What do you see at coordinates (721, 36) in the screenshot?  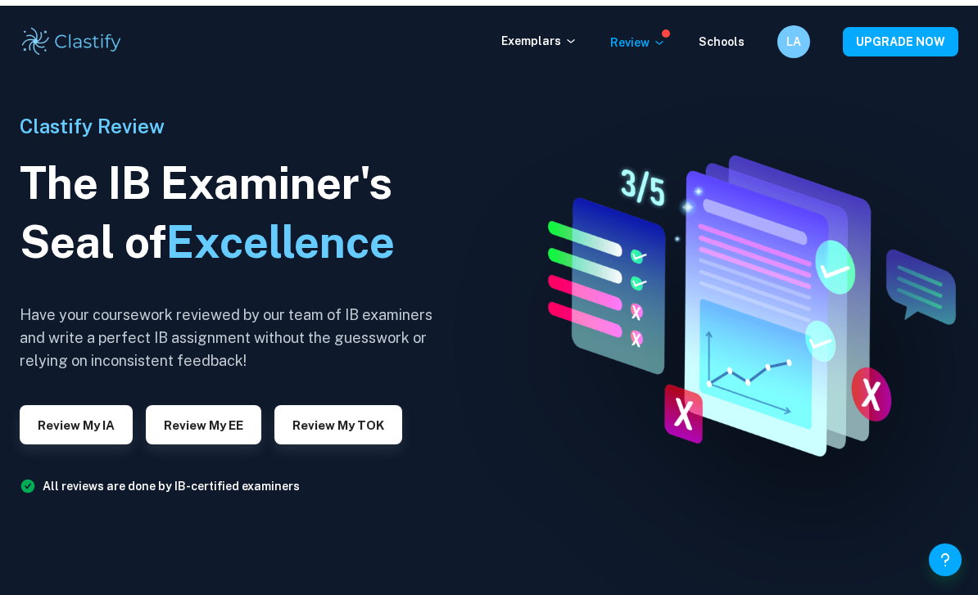 I see `a: Schools` at bounding box center [721, 36].